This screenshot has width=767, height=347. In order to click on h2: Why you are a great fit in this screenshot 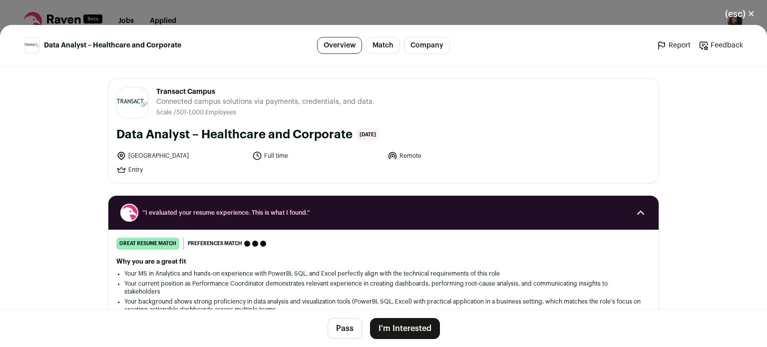, I will do `click(383, 261)`.